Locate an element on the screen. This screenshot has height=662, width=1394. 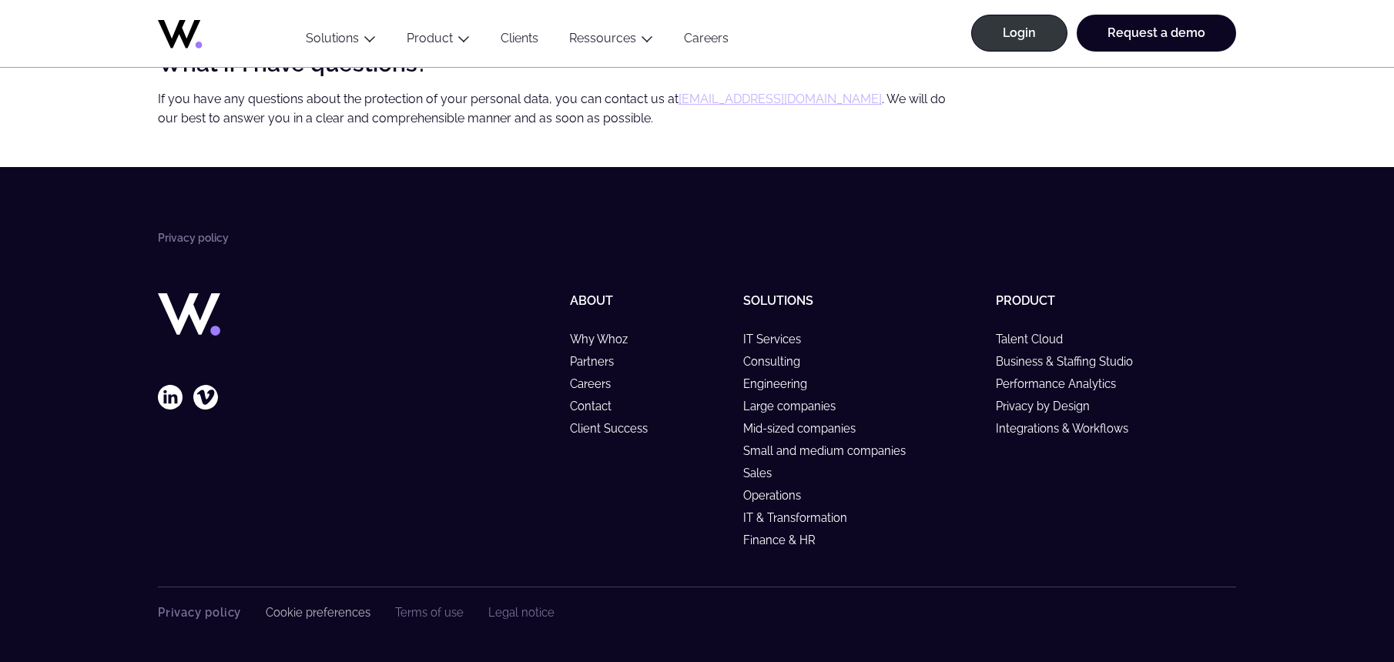
nav: Breadcrumbs is located at coordinates (697, 238).